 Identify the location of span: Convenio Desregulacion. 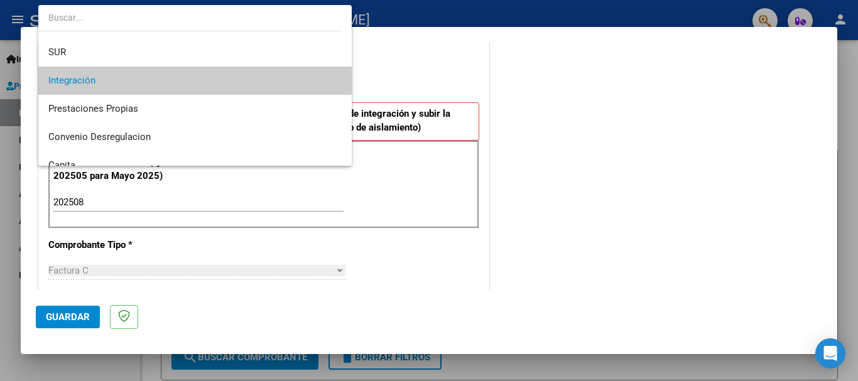
(99, 137).